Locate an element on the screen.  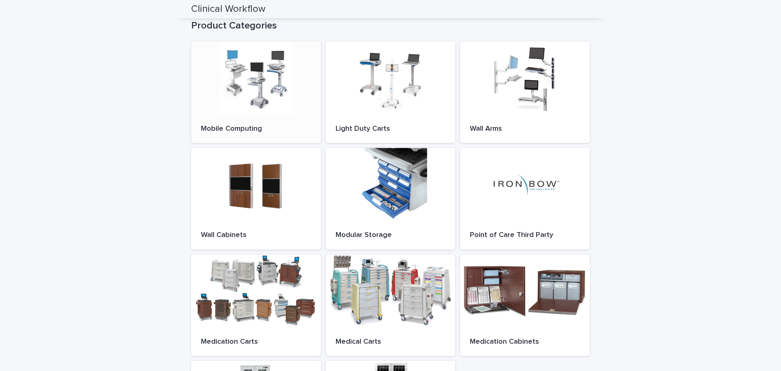
a: Medication Cabinets is located at coordinates (525, 305).